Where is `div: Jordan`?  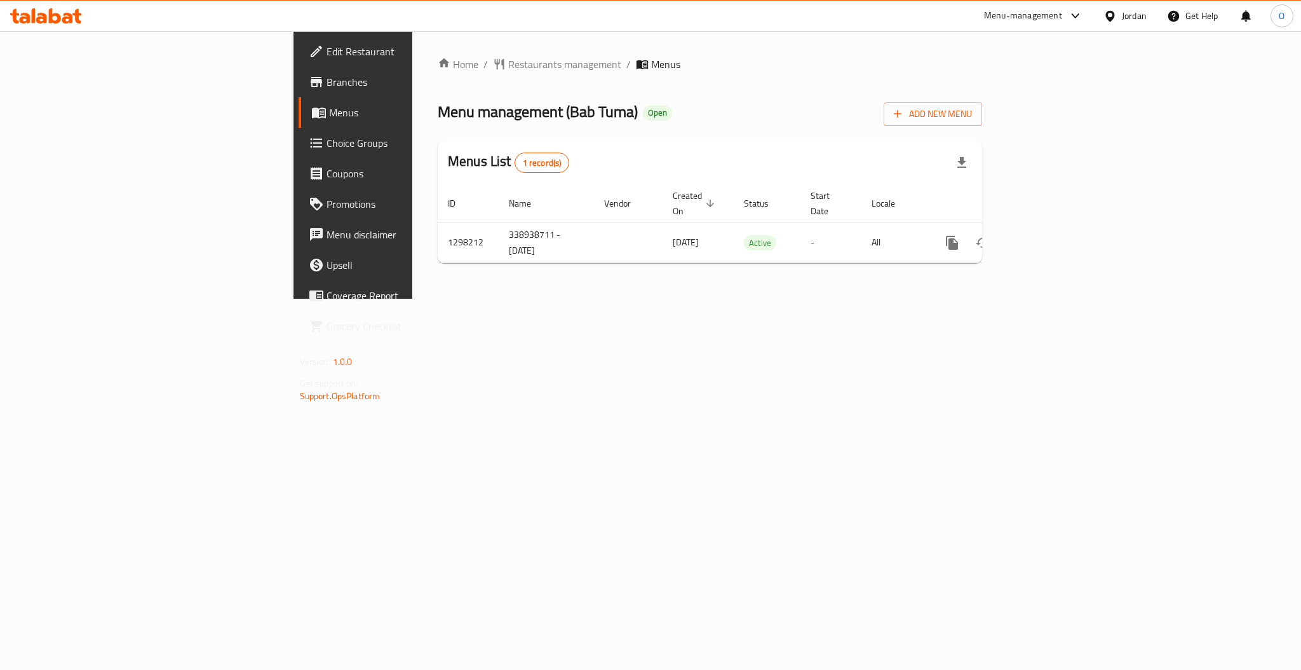 div: Jordan is located at coordinates (1134, 16).